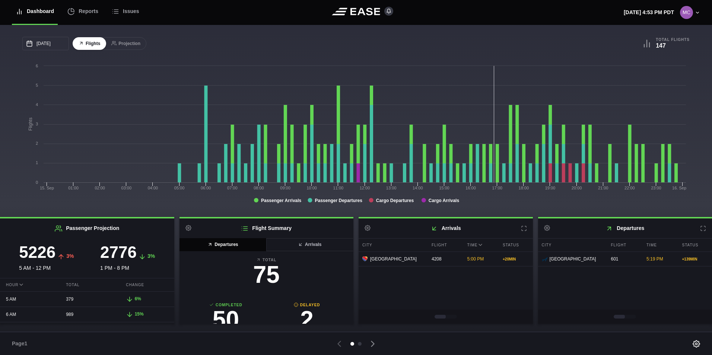 The width and height of the screenshot is (712, 355). What do you see at coordinates (577, 188) in the screenshot?
I see `text: 20:00` at bounding box center [577, 188].